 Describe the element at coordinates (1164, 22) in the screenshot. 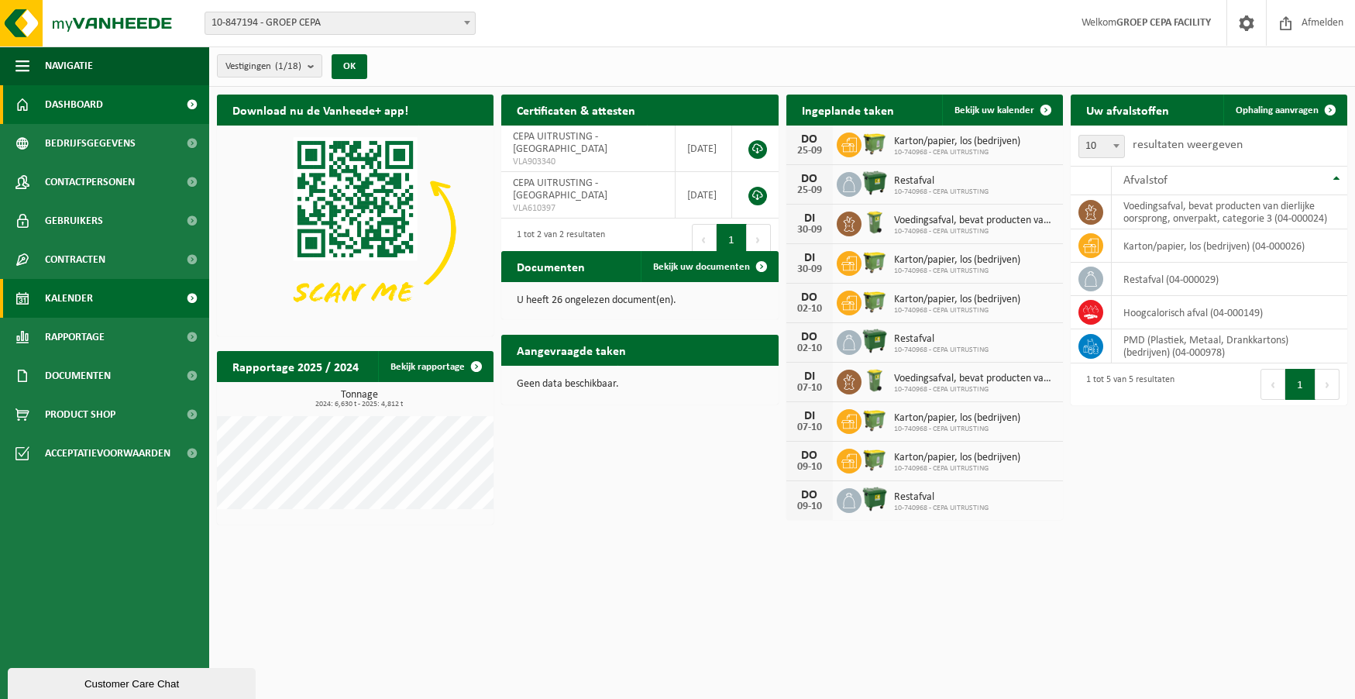

I see `strong: GROEP CEPA FACILITY` at that location.